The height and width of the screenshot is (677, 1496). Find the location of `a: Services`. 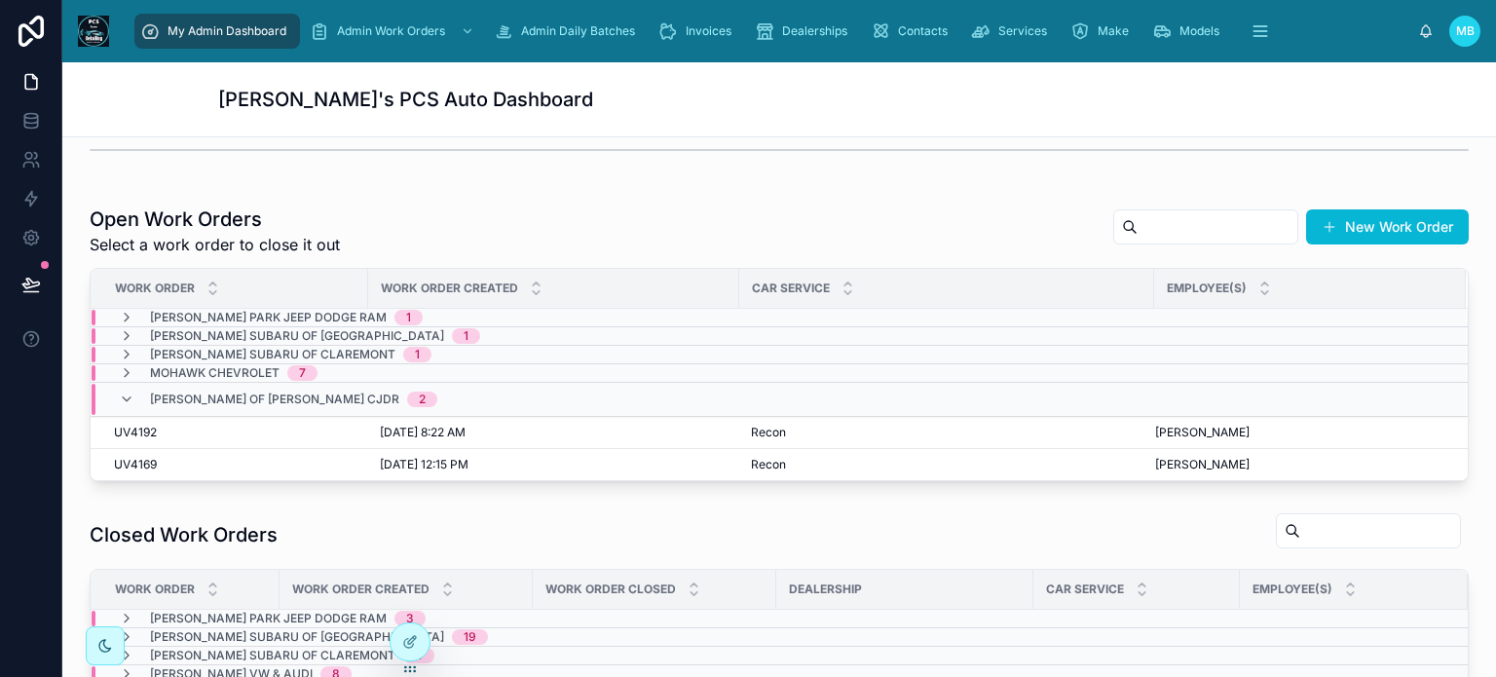

a: Services is located at coordinates (1013, 31).